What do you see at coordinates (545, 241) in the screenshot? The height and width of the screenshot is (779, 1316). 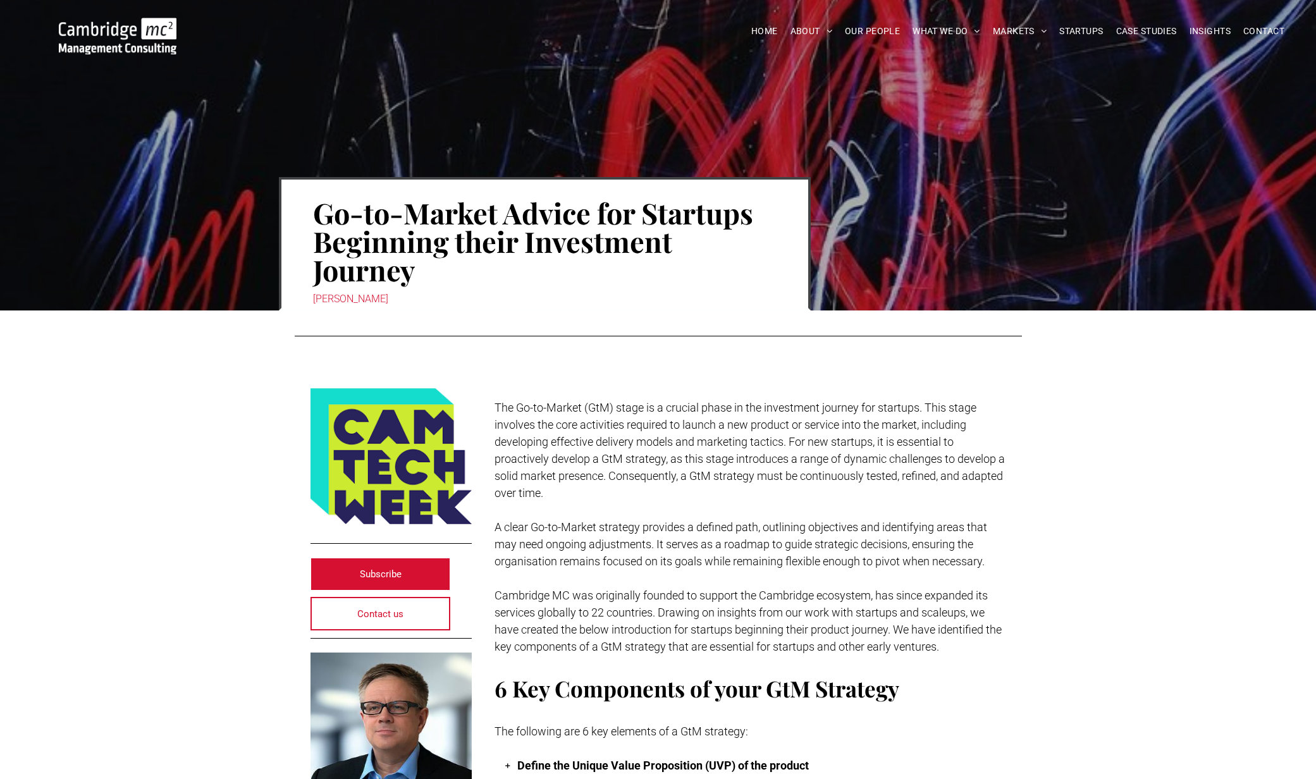 I see `h1: Go-to-Market Advice for Startups Beginning their Investment Journey` at bounding box center [545, 241].